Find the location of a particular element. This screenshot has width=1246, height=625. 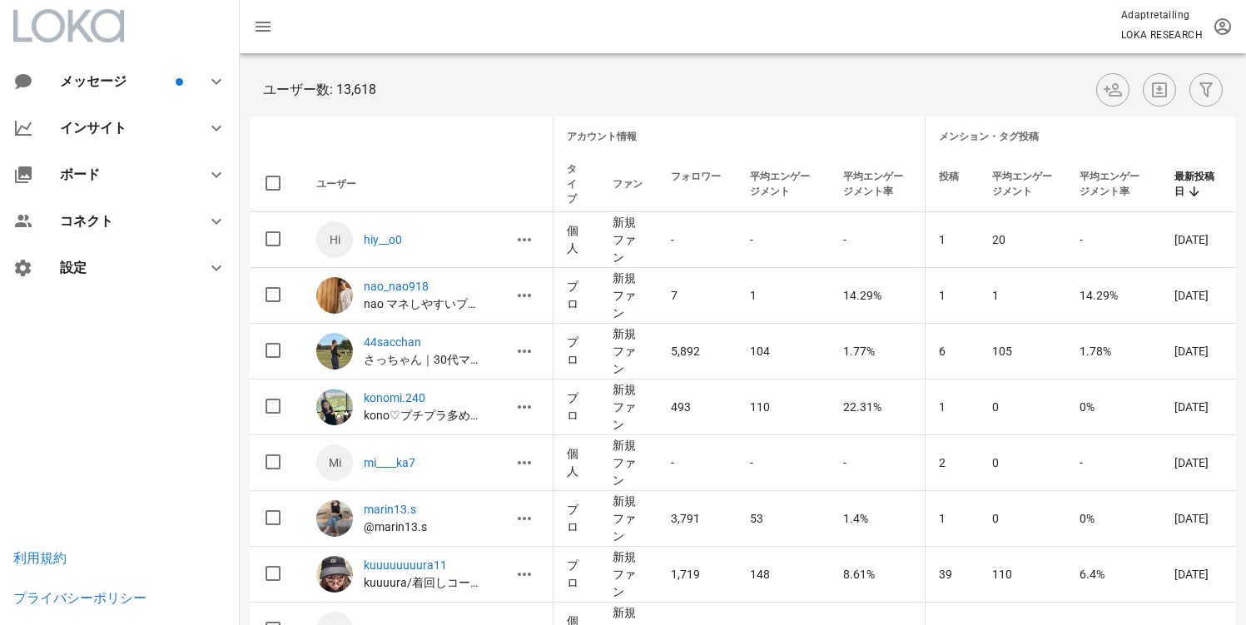

a: mi____ka7 is located at coordinates (423, 463).